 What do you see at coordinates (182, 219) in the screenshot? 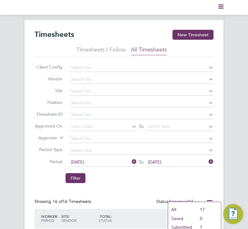
I see `li: Saved` at bounding box center [182, 219].